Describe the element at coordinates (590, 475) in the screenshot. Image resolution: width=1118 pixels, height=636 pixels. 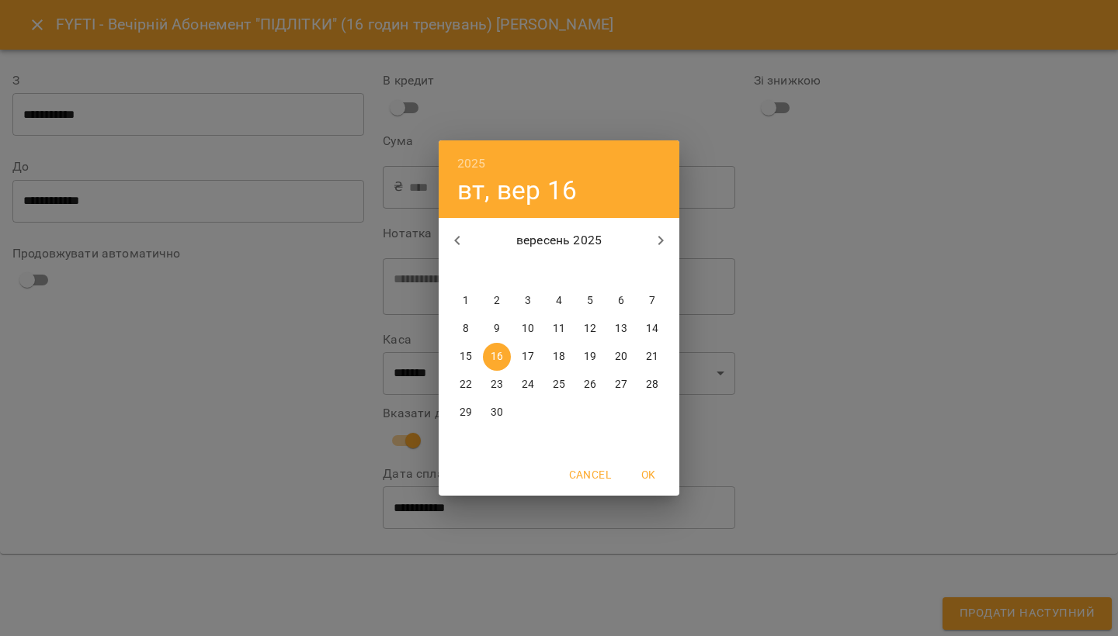
I see `button: Cancel` at that location.